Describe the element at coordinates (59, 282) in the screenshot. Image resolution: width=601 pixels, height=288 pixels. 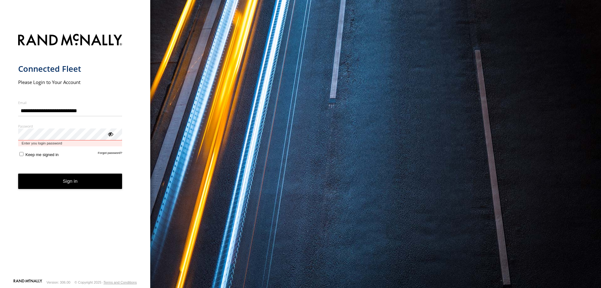
I see `div: Version: 306.00` at that location.